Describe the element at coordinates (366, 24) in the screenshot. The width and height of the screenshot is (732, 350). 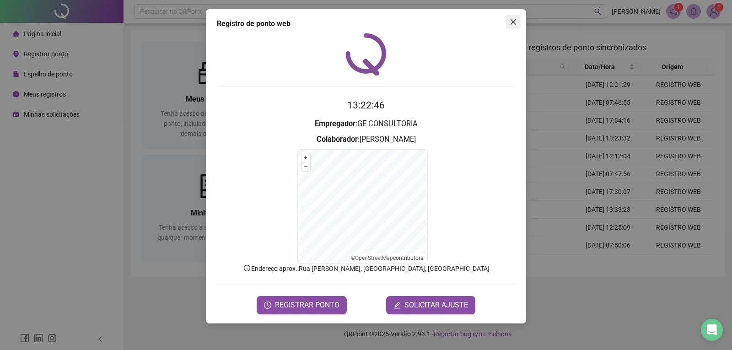
I see `div: Registro de ponto web` at that location.